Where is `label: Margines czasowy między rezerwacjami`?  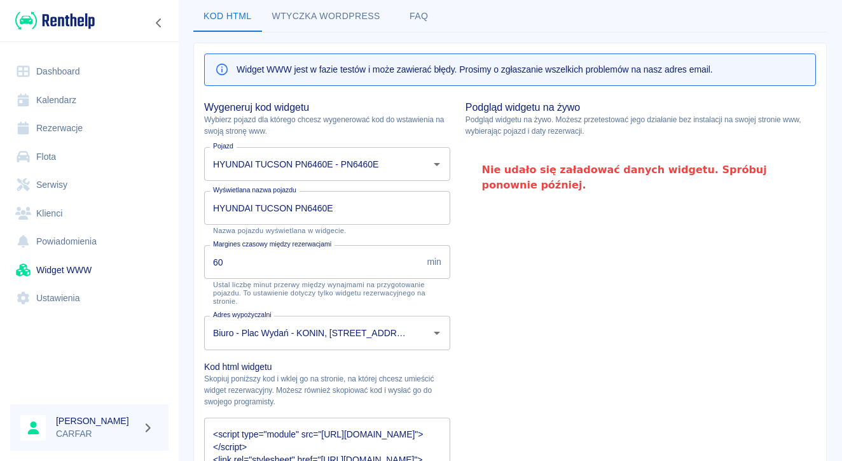
label: Margines czasowy między rezerwacjami is located at coordinates (272, 244).